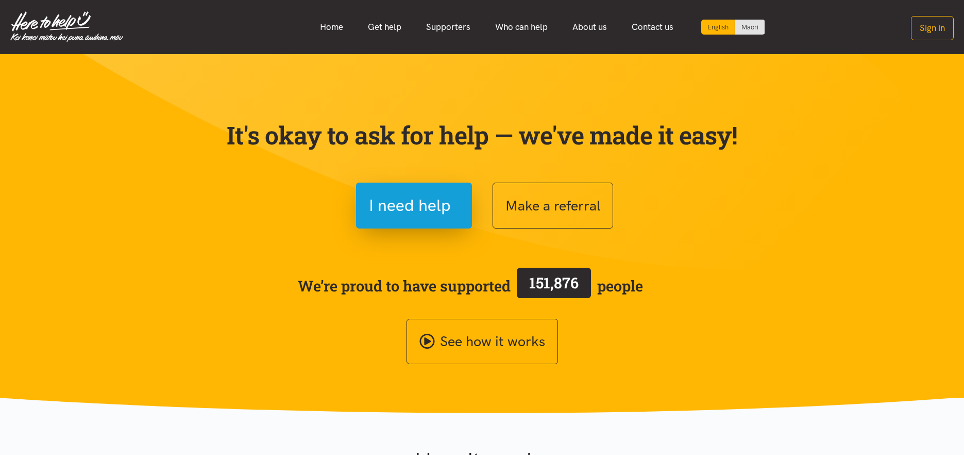 The width and height of the screenshot is (964, 455). I want to click on a: See how it works, so click(483, 341).